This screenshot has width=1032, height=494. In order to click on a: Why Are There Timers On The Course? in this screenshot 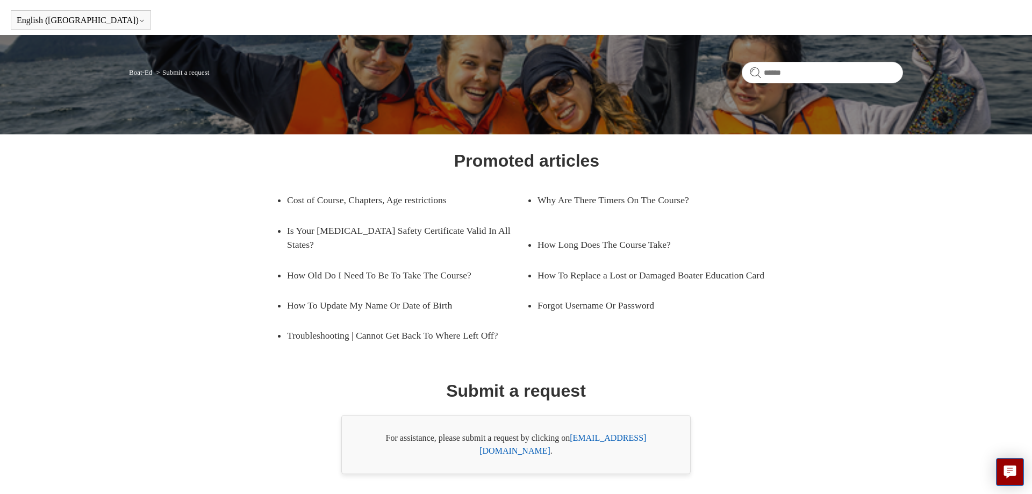, I will do `click(649, 200)`.